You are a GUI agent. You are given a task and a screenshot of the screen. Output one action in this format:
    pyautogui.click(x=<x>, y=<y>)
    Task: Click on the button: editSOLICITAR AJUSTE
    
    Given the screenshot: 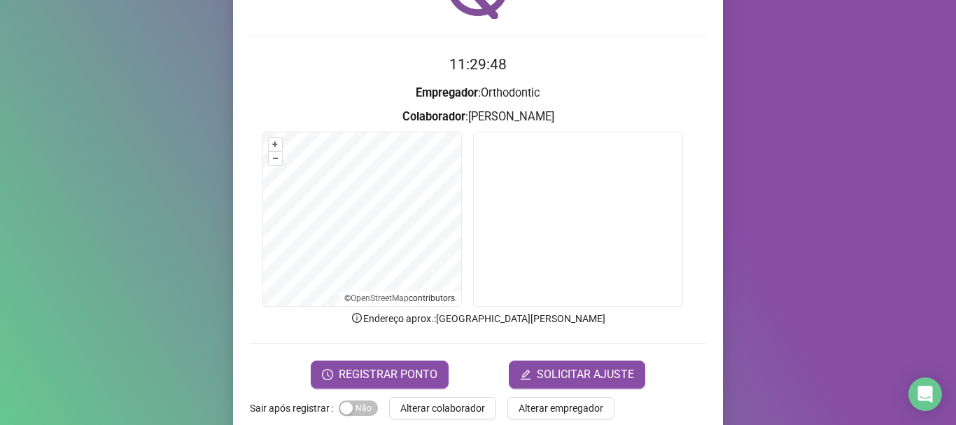 What is the action you would take?
    pyautogui.click(x=577, y=374)
    